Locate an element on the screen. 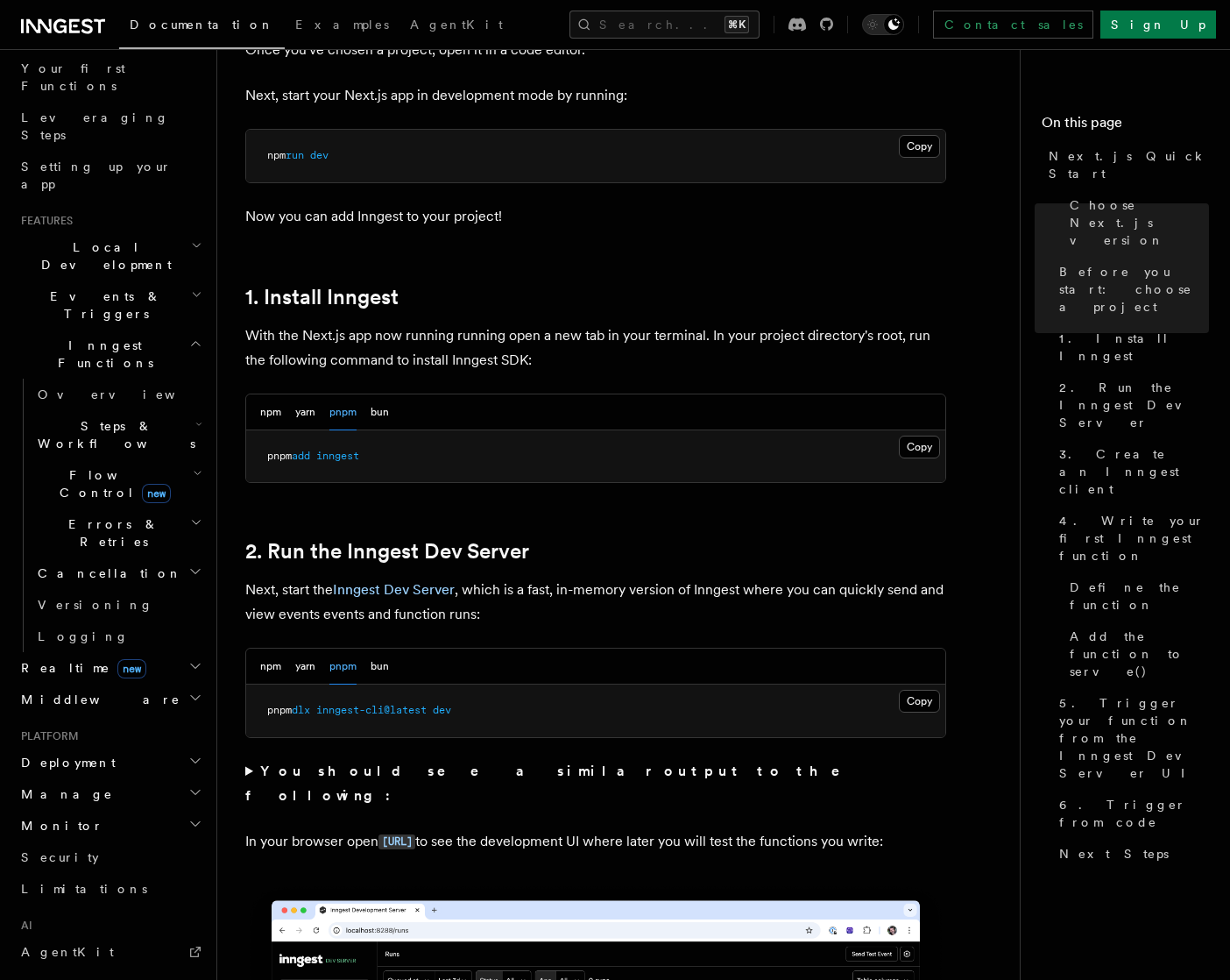 Image resolution: width=1230 pixels, height=980 pixels. a: Your first Functions is located at coordinates (110, 77).